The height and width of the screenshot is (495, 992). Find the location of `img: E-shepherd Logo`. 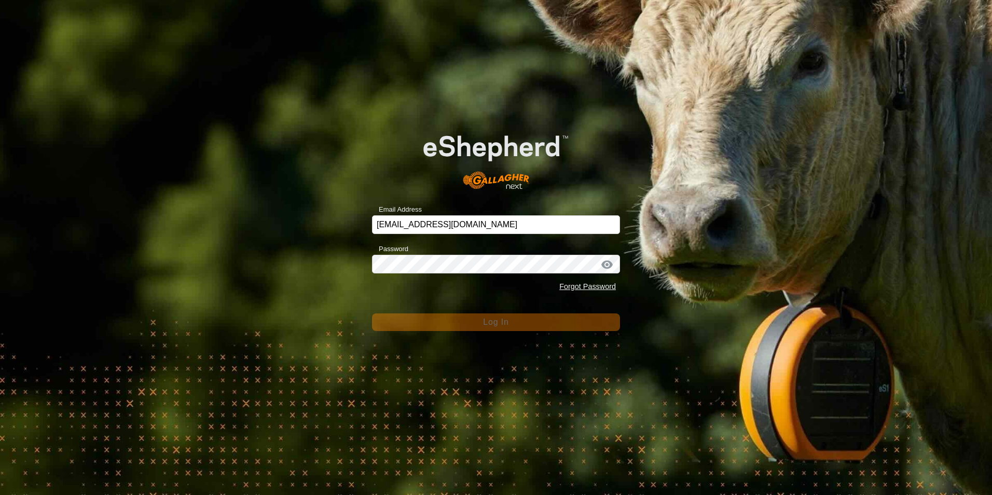

img: E-shepherd Logo is located at coordinates (496, 157).